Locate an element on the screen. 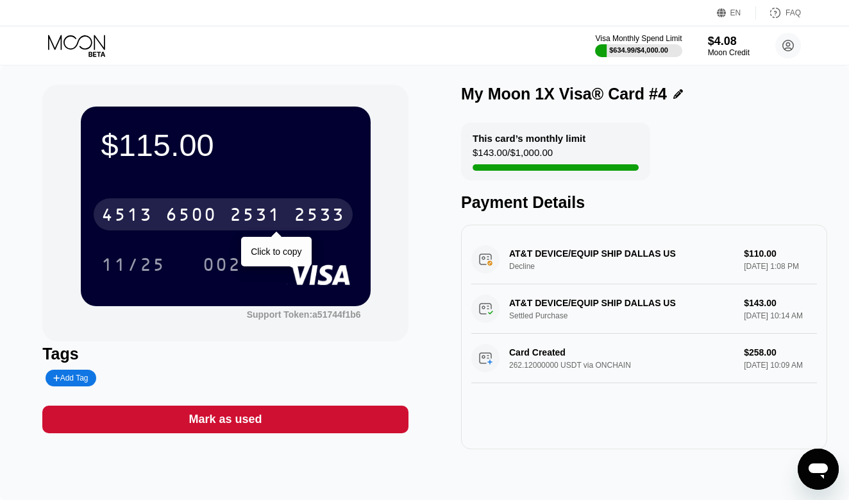 This screenshot has height=500, width=849. div: My Moon 1X Visa® Card #4 is located at coordinates (564, 94).